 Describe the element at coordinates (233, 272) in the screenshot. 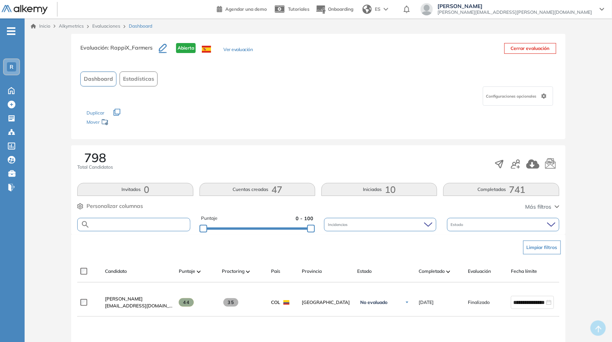

I see `span: Proctoring` at that location.